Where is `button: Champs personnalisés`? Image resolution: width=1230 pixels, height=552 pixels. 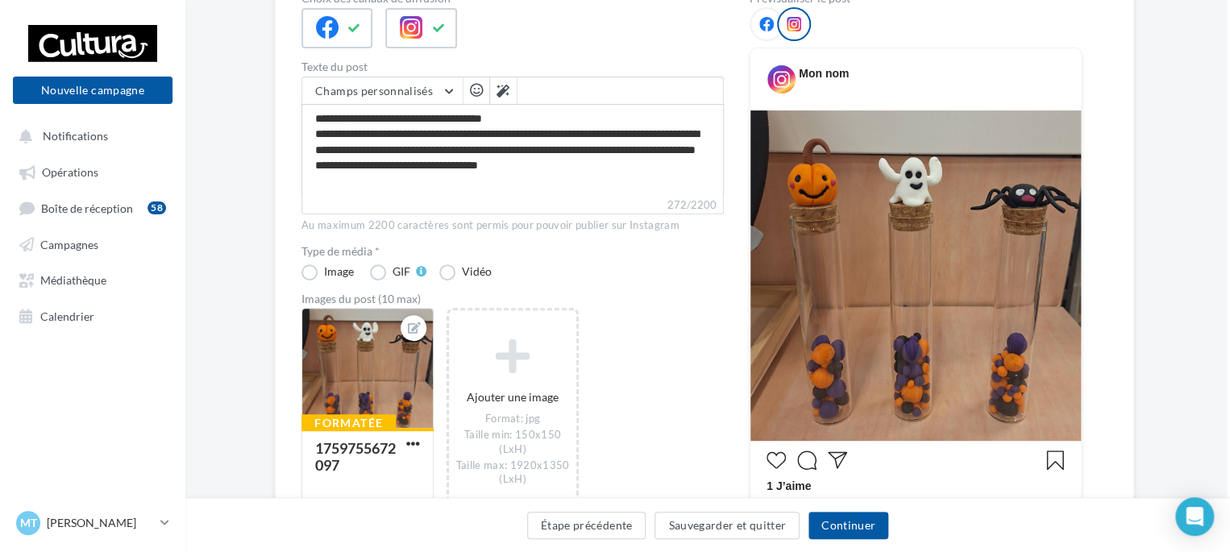
button: Champs personnalisés is located at coordinates (382, 91).